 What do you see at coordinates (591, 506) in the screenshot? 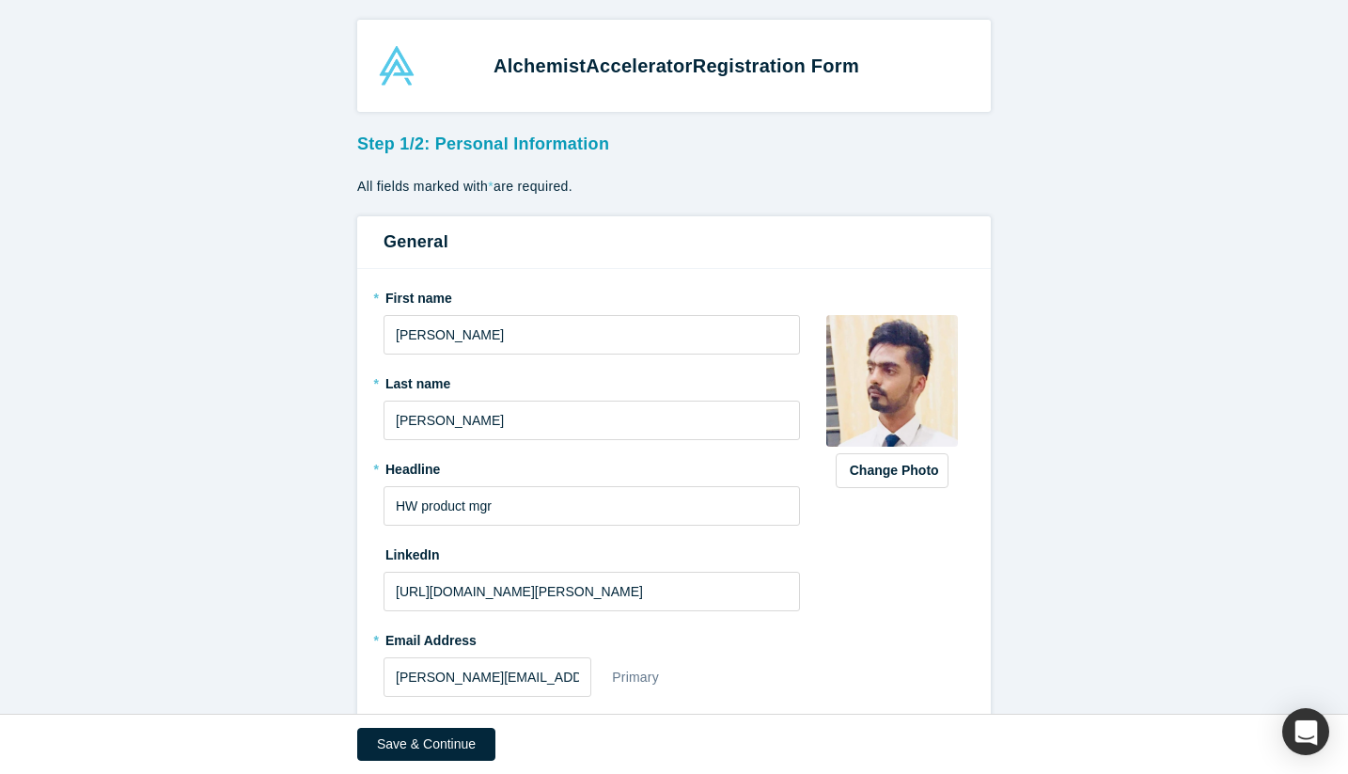
I see `input: Partner, CEO` at bounding box center [591, 506].